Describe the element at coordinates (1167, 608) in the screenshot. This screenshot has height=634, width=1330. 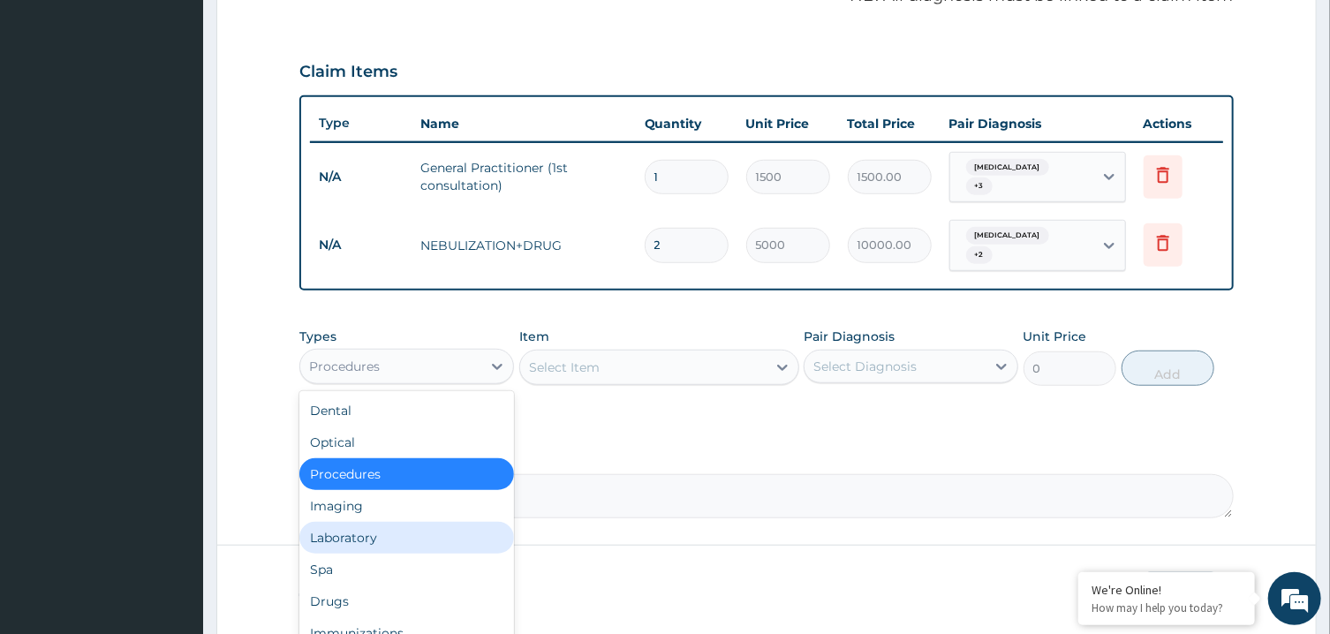
I see `p: How may I help you today?` at that location.